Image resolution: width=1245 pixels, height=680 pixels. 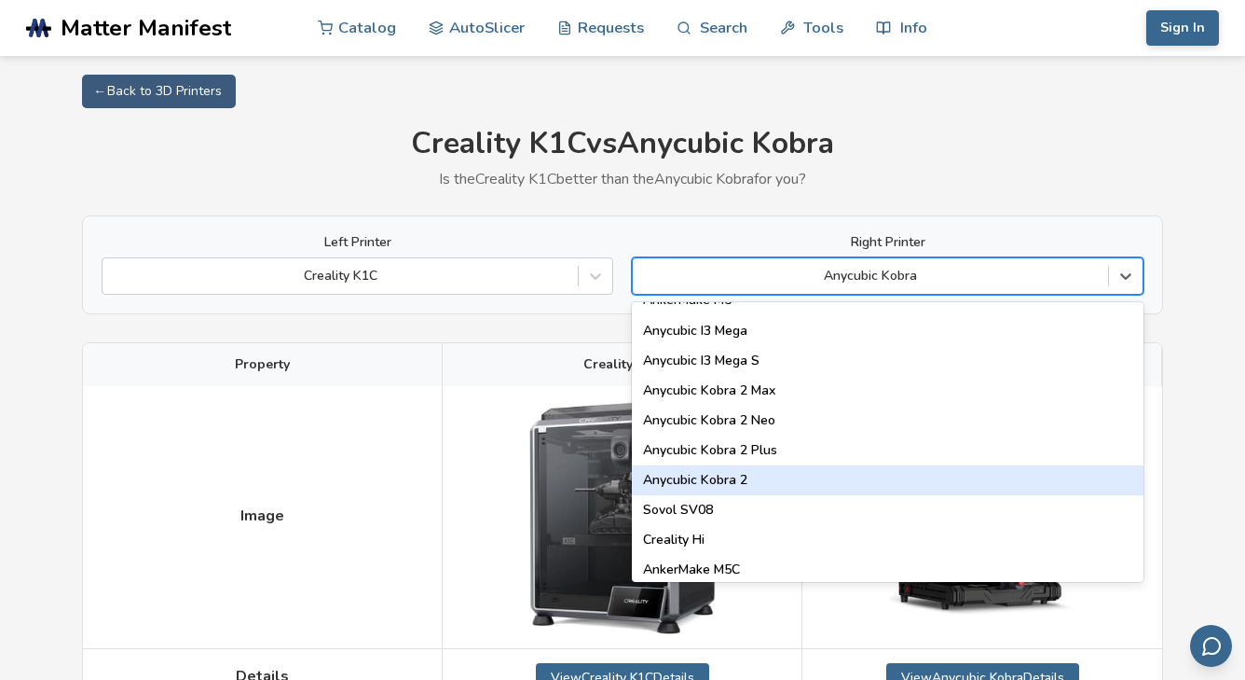 I want to click on input: Anycubic KobraSovol SV07AnkerMake M5Anycubic I3 MegaAnycubic I3 Mega SAnycubic Kobra 2 MaxAnycubi..., so click(x=644, y=276).